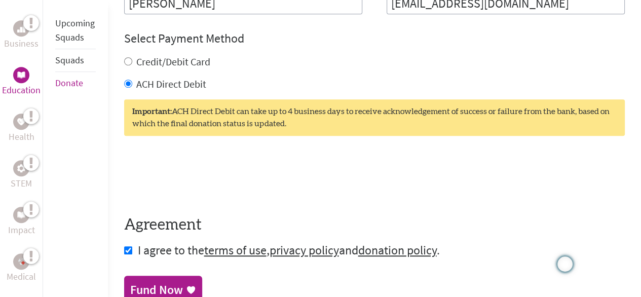  I want to click on a: donation policy, so click(397, 250).